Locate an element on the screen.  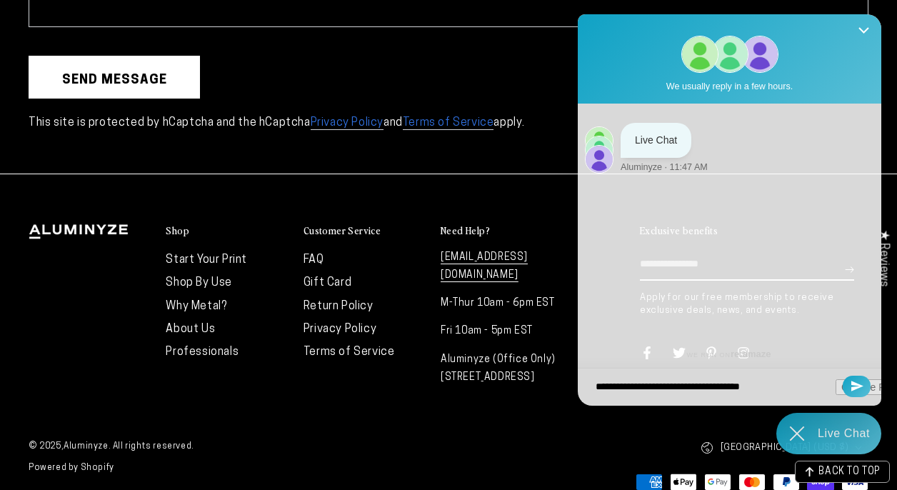
a: About Us is located at coordinates (190, 329).